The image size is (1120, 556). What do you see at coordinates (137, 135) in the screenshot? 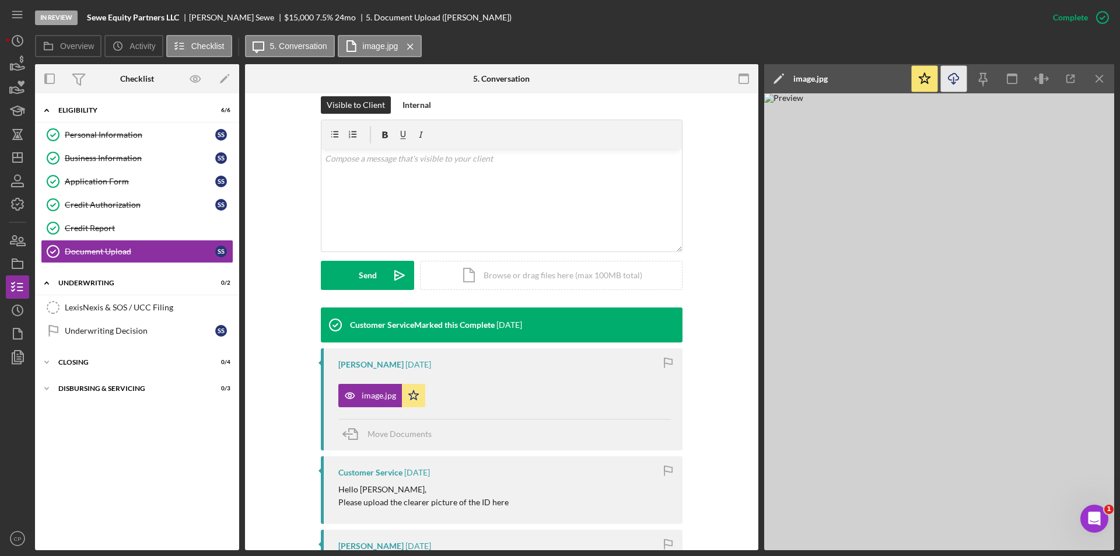
I see `a: Personal InformationSS` at bounding box center [137, 135].